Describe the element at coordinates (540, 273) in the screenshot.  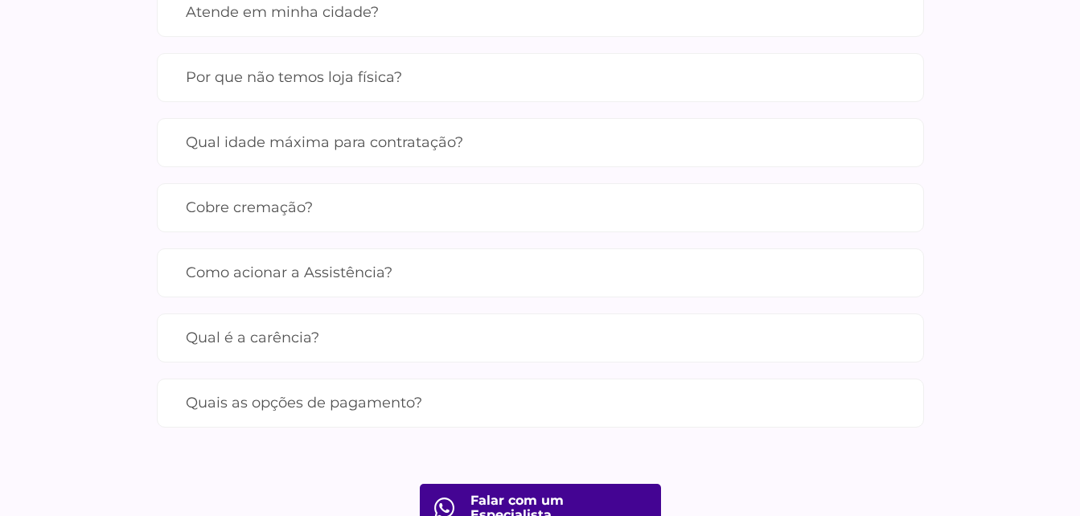
I see `label: Como acionar a Assistência?` at that location.